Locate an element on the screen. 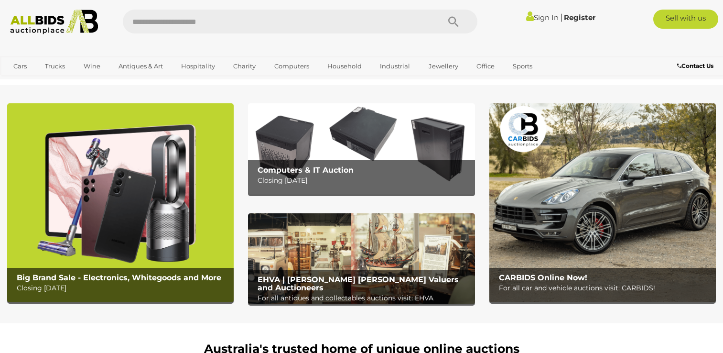 This screenshot has width=723, height=353. b: Big Brand Sale - Electronics, Whitegoods and More is located at coordinates (119, 277).